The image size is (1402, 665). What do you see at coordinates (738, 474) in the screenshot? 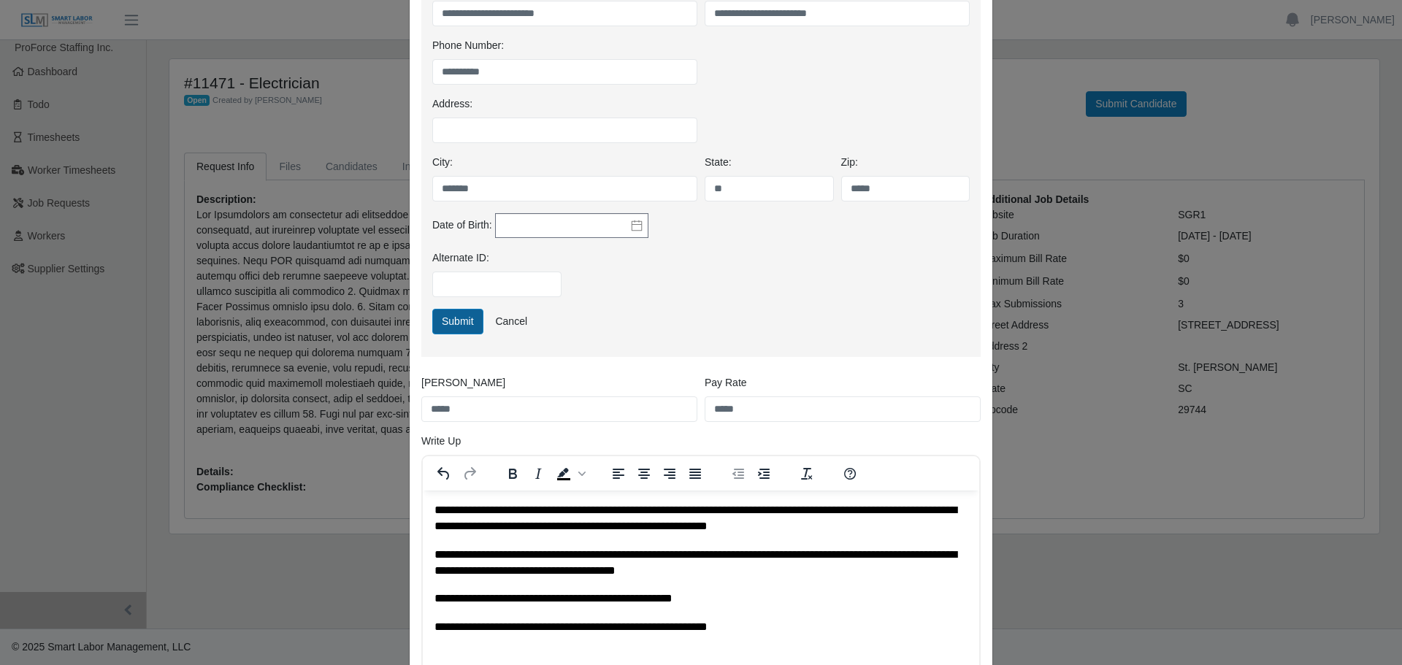
I see `button: Decrease indent` at bounding box center [738, 474].